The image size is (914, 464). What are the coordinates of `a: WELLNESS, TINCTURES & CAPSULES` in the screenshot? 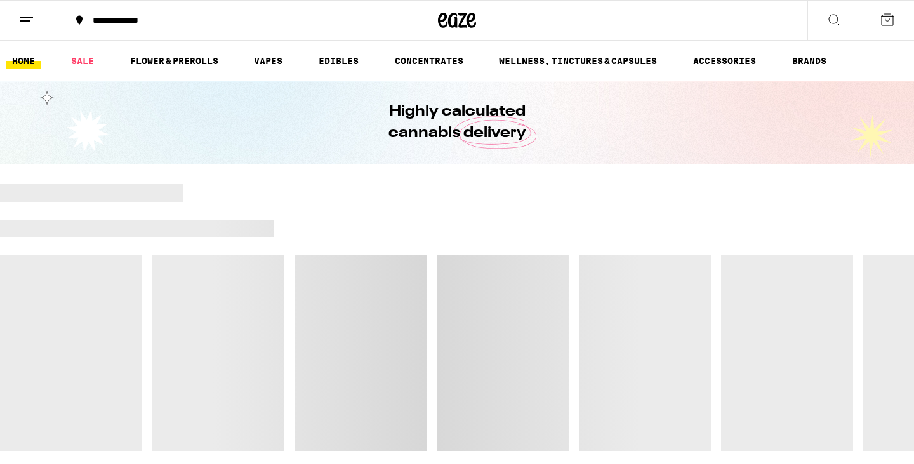 It's located at (577, 61).